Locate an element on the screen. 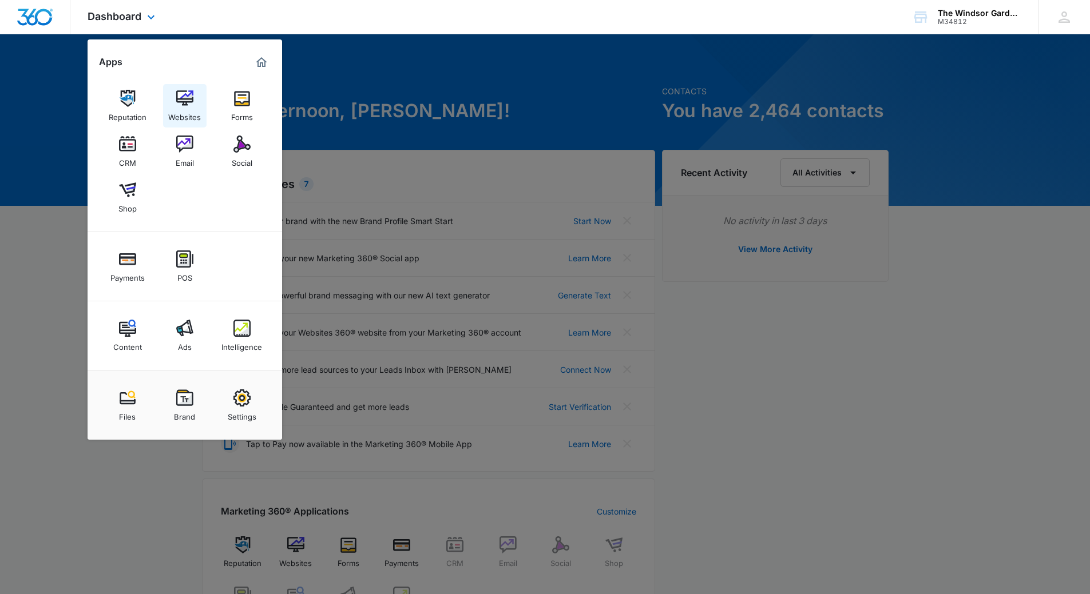 This screenshot has width=1090, height=594. div: Shop is located at coordinates (128, 206).